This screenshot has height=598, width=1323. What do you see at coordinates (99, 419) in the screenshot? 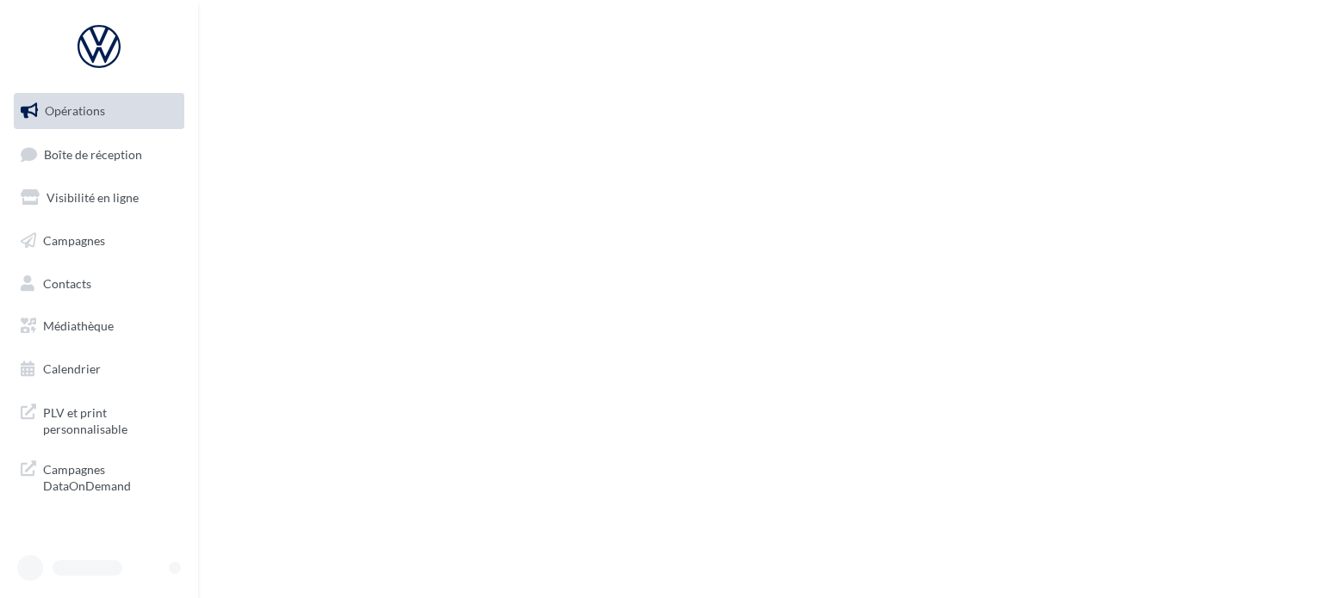
I see `a: PLV et print personnalisable` at bounding box center [99, 419].